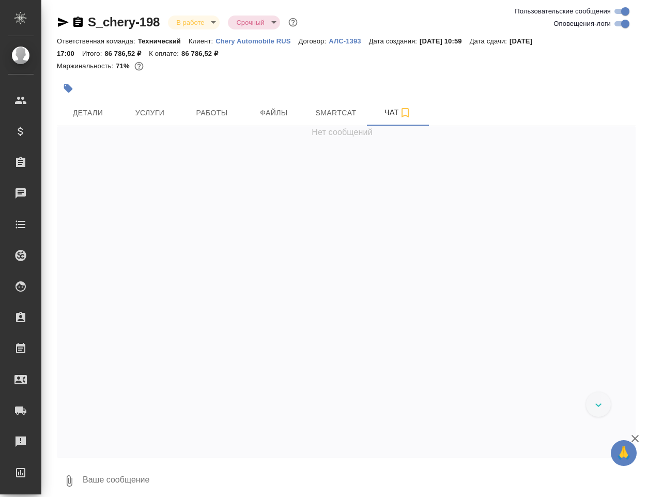 This screenshot has height=497, width=647. Describe the element at coordinates (314, 41) in the screenshot. I see `p: Договор:` at that location.